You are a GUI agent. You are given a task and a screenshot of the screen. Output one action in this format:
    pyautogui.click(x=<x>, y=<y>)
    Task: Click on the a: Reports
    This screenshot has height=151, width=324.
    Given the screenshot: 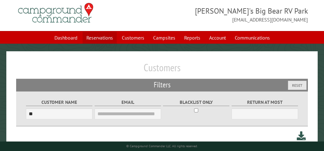 What is the action you would take?
    pyautogui.click(x=192, y=38)
    